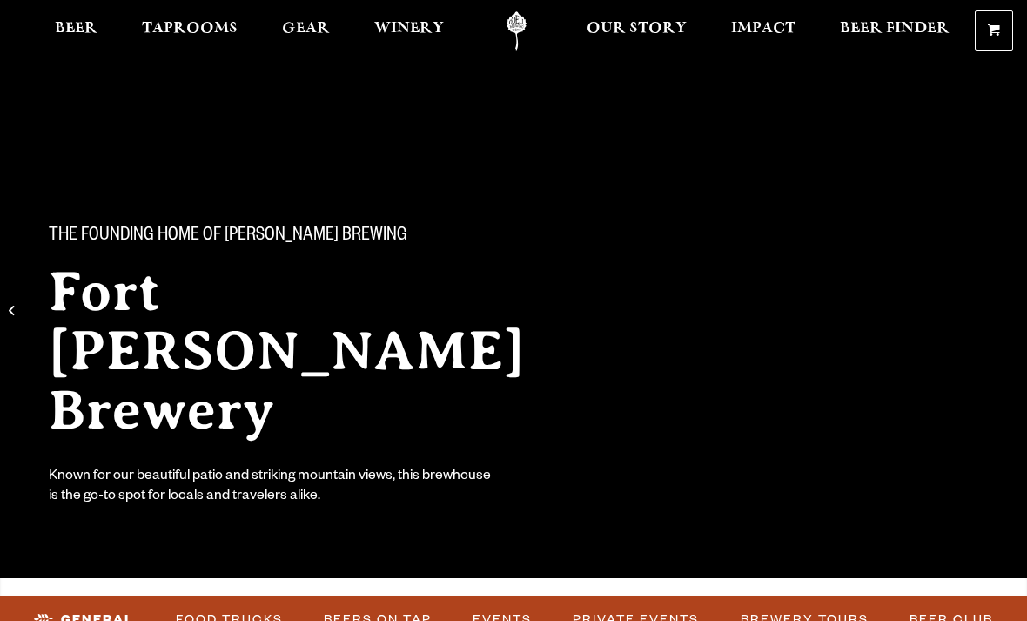 This screenshot has height=621, width=1027. I want to click on a: Beer, so click(76, 30).